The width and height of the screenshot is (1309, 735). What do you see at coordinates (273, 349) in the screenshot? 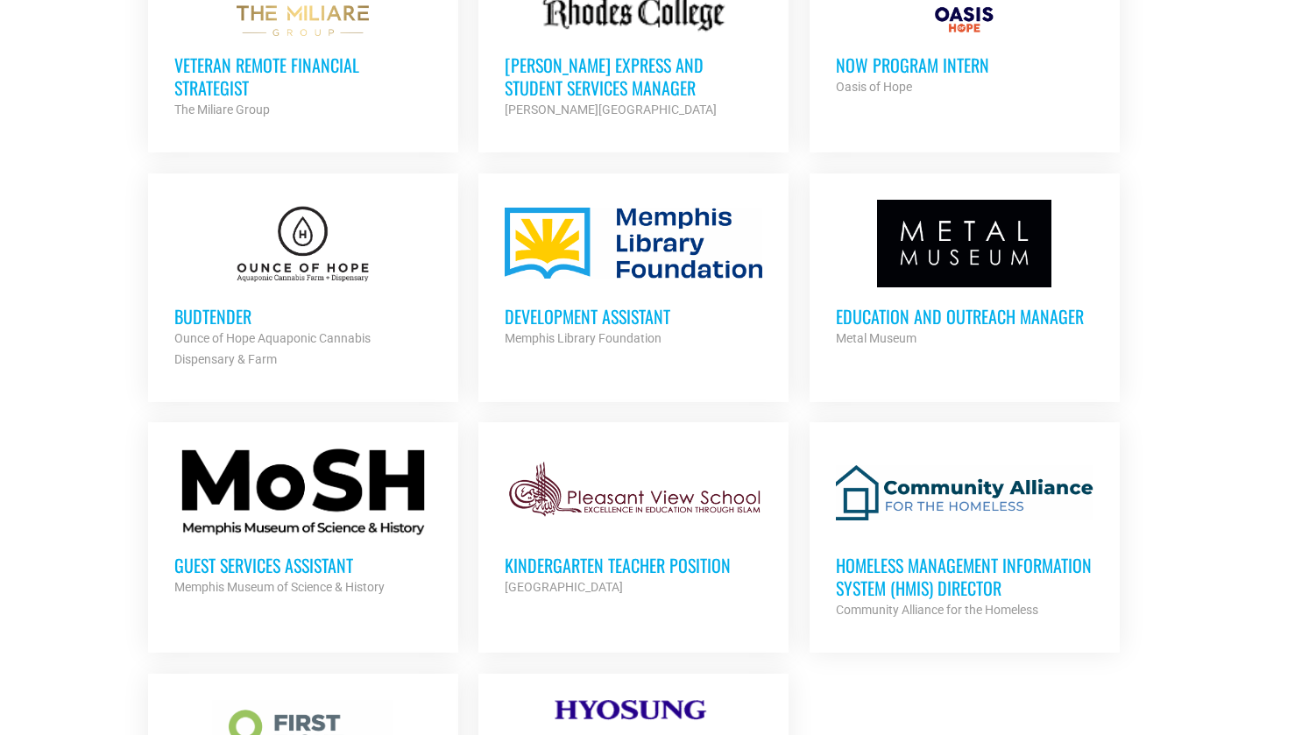
I see `strong: Ounce of Hope Aquaponic Cannabis Dispensary & Farm` at bounding box center [273, 349].